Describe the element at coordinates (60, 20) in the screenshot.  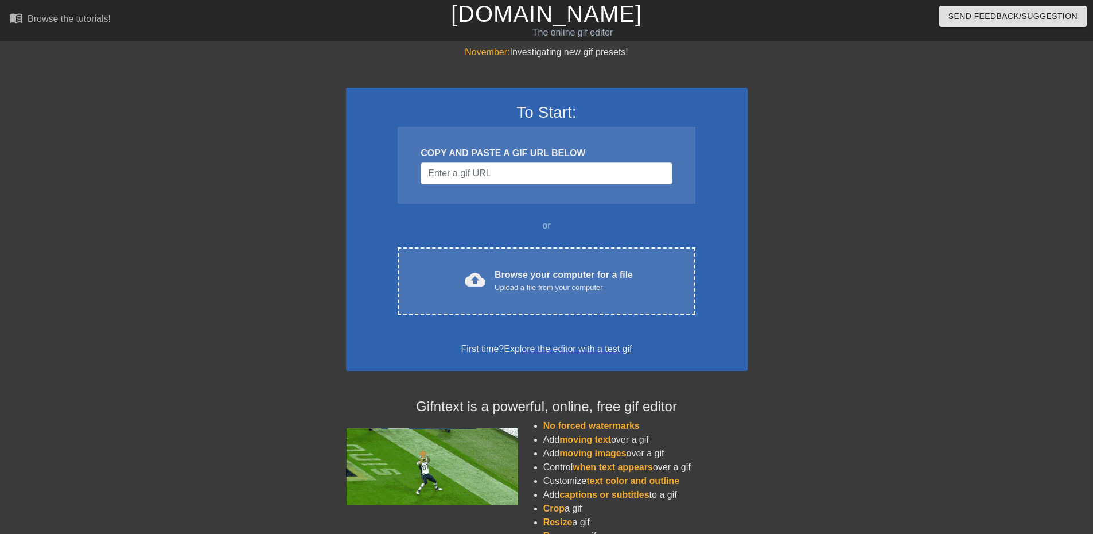
I see `a: Browse the tutorials!` at that location.